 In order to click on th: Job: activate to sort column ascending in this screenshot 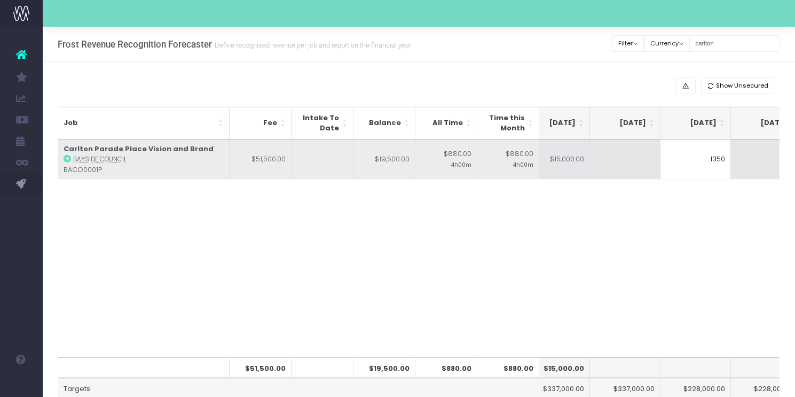, I will do `click(144, 123)`.